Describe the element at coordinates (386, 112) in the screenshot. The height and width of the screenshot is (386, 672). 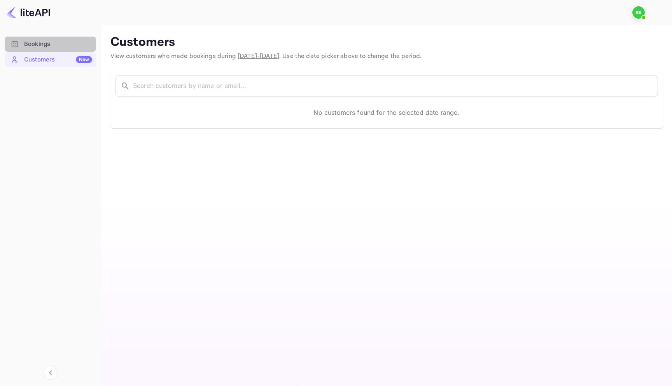
I see `p: No customers found for the selected date range.` at that location.